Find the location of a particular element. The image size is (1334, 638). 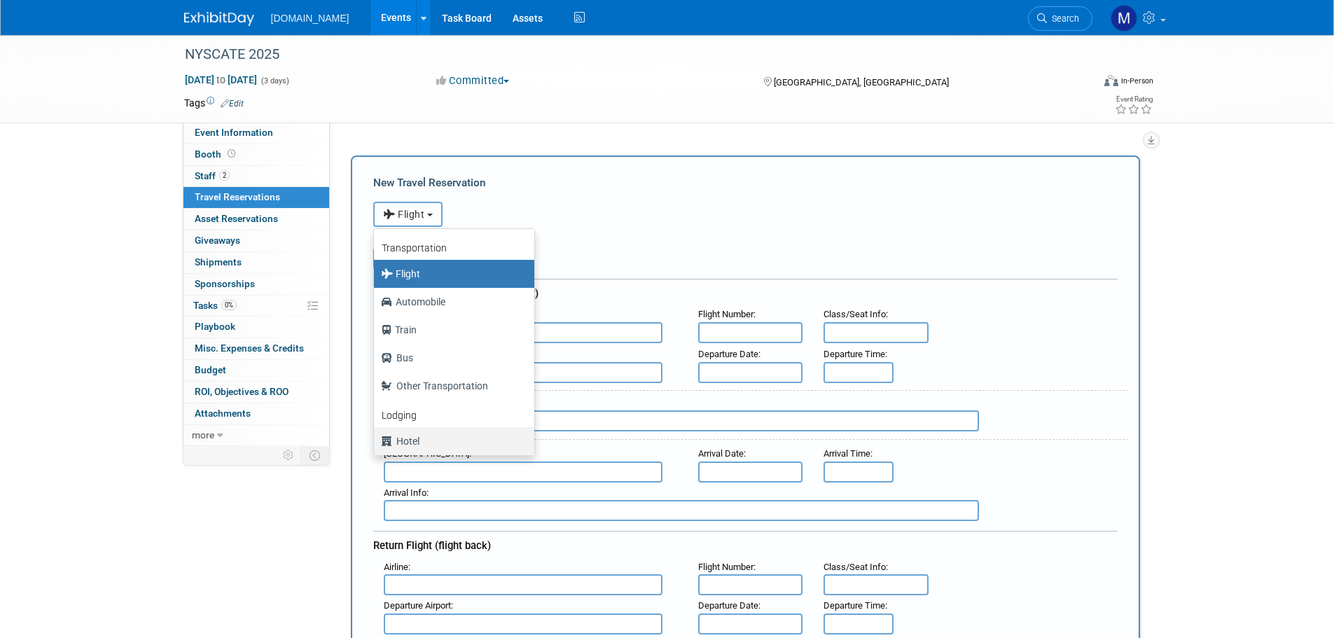

span: 2 is located at coordinates (224, 175).